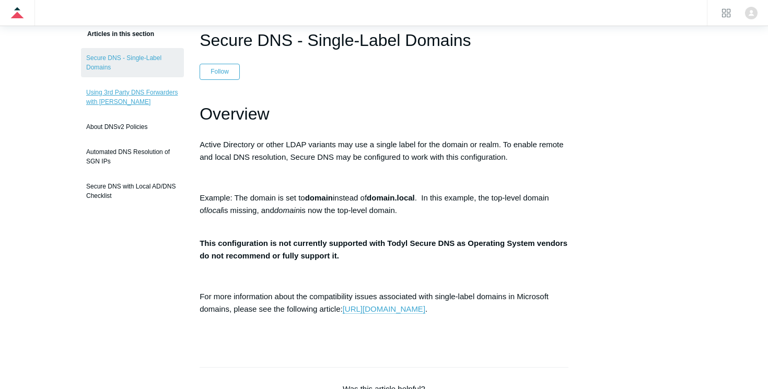  Describe the element at coordinates (319, 198) in the screenshot. I see `strong: domain` at that location.